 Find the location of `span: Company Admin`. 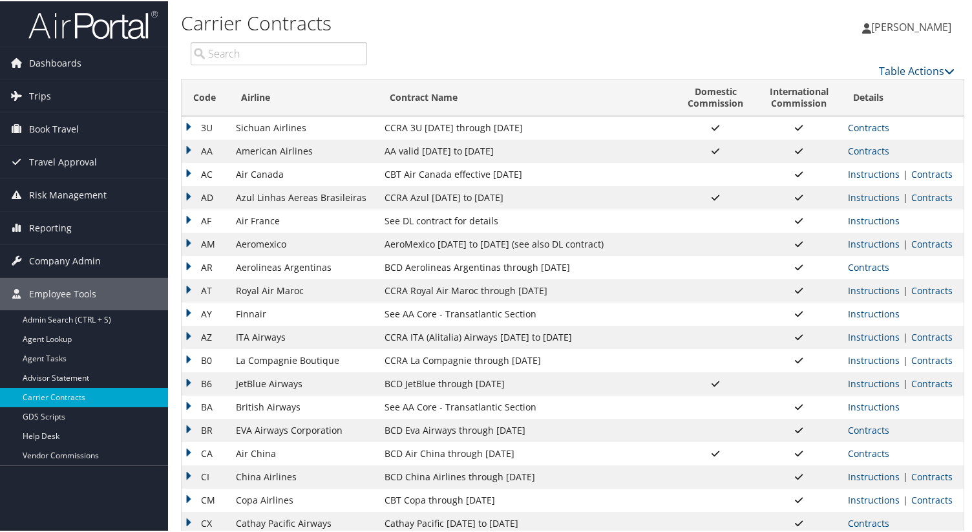

span: Company Admin is located at coordinates (65, 260).